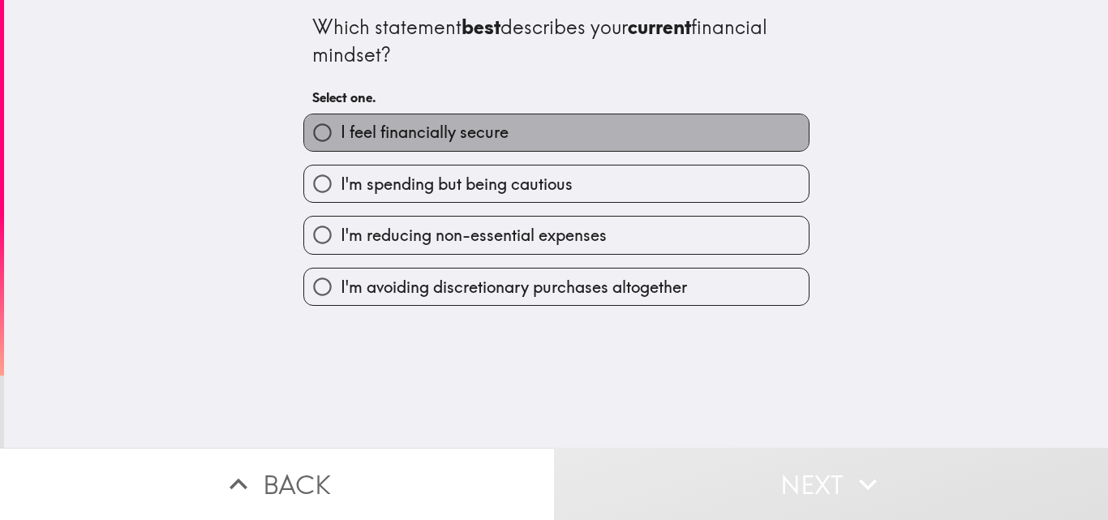 This screenshot has width=1108, height=520. What do you see at coordinates (481, 27) in the screenshot?
I see `b: best` at bounding box center [481, 27].